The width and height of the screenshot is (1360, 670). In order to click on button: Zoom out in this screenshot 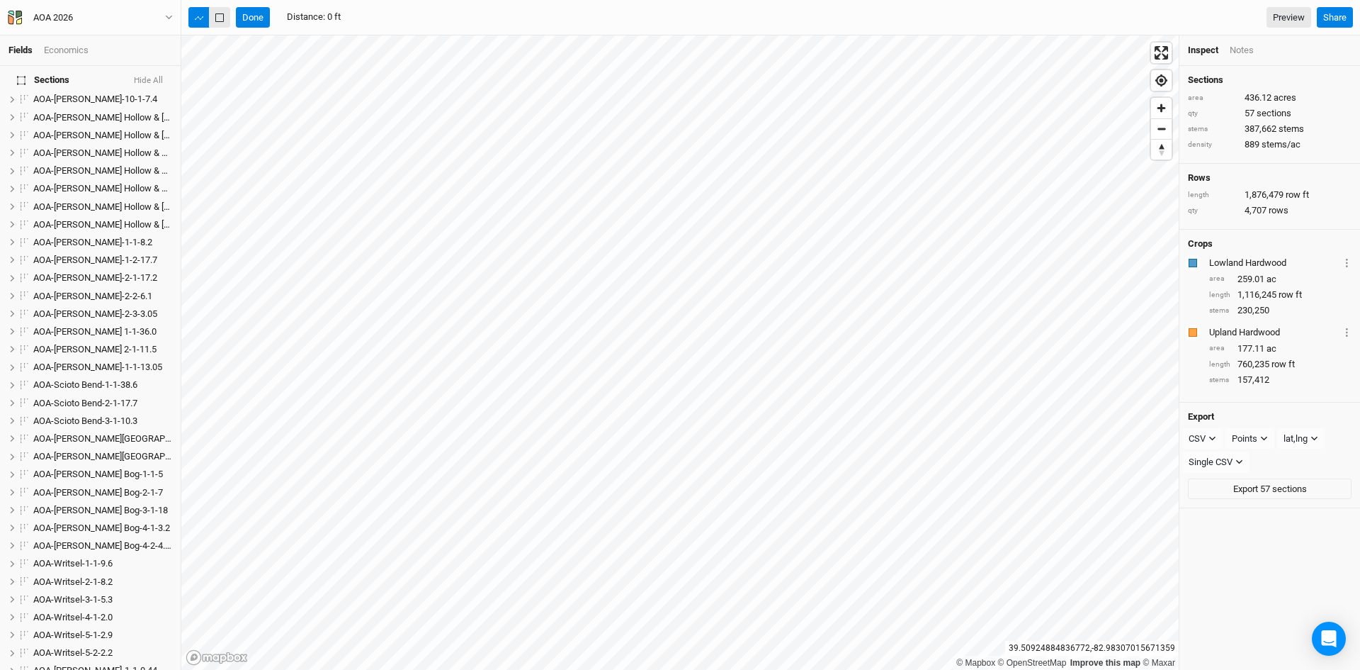, I will do `click(1161, 128)`.